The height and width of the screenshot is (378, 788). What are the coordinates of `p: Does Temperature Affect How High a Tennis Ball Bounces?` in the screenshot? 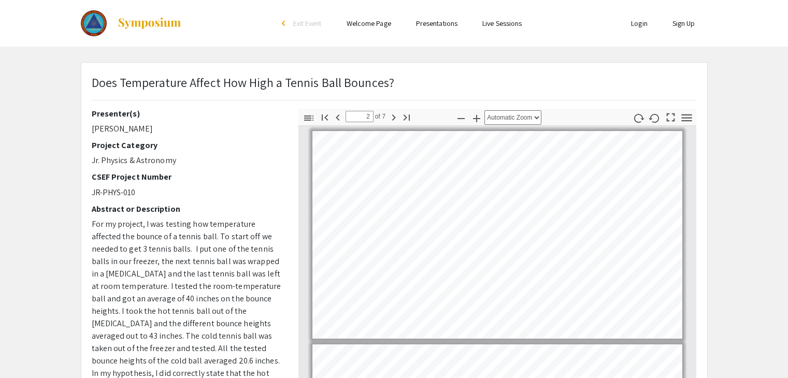 It's located at (243, 82).